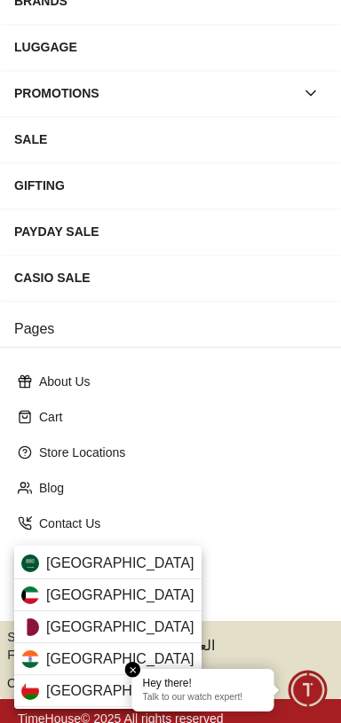 Image resolution: width=341 pixels, height=723 pixels. Describe the element at coordinates (133, 670) in the screenshot. I see `em: Close tooltip` at that location.